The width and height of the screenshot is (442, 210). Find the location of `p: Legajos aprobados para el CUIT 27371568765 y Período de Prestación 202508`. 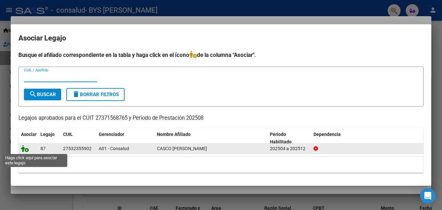

p: Legajos aprobados para el CUIT 27371568765 y Período de Prestación 202508 is located at coordinates (221, 118).